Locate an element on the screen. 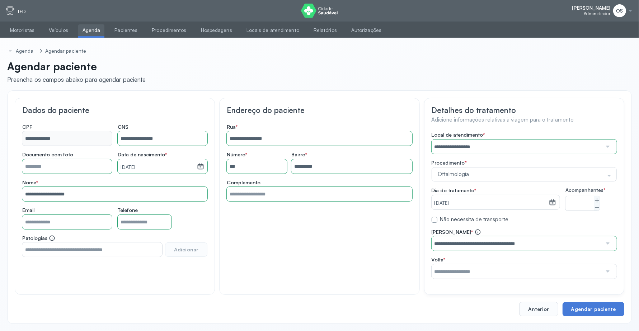  span: OS is located at coordinates (620, 11).